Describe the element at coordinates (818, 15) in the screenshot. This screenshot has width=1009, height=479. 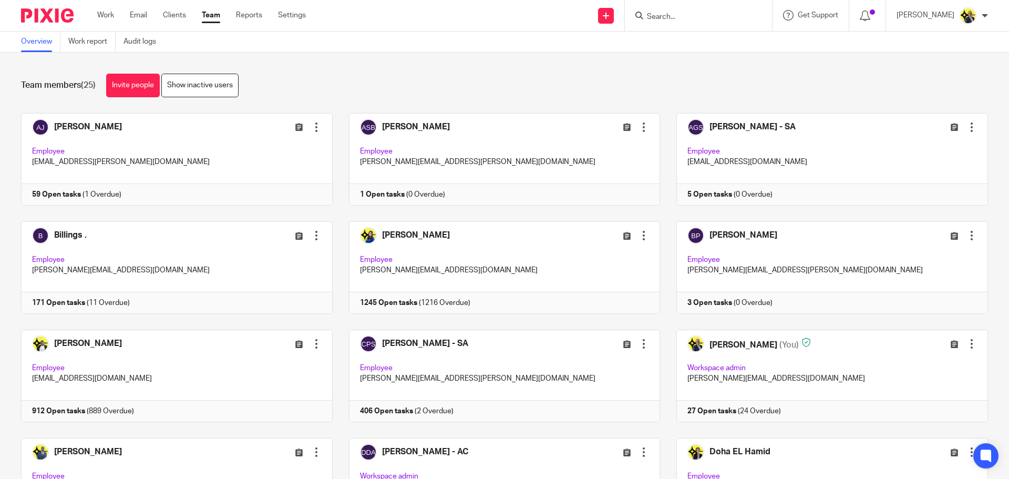
I see `span: Get Support` at that location.